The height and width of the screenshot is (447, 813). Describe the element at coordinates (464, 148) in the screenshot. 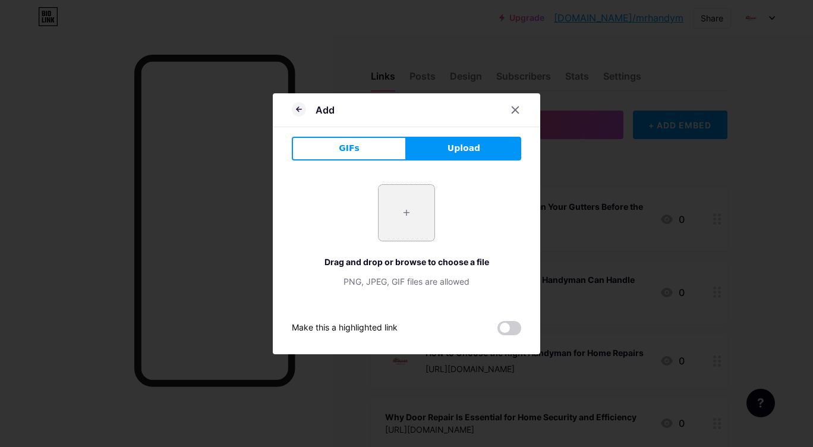

I see `span: Upload` at that location.